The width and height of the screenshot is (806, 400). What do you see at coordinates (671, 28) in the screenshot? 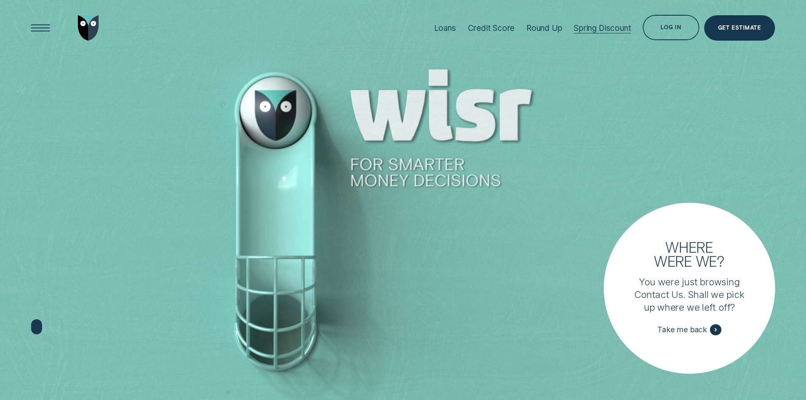
I see `button: Log in` at bounding box center [671, 28].